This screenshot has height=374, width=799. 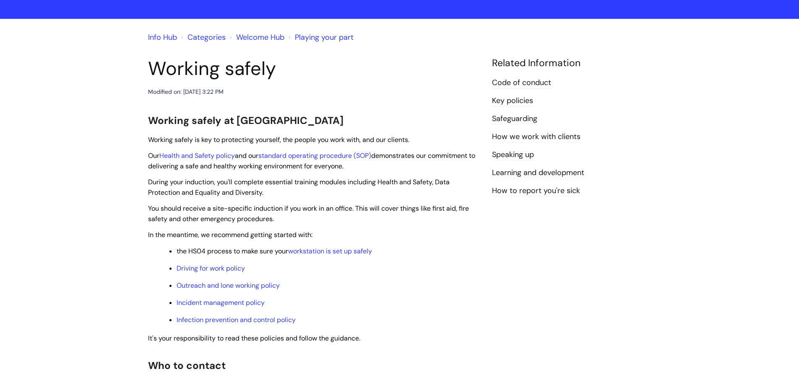 I want to click on a: Incident management policy, so click(x=220, y=303).